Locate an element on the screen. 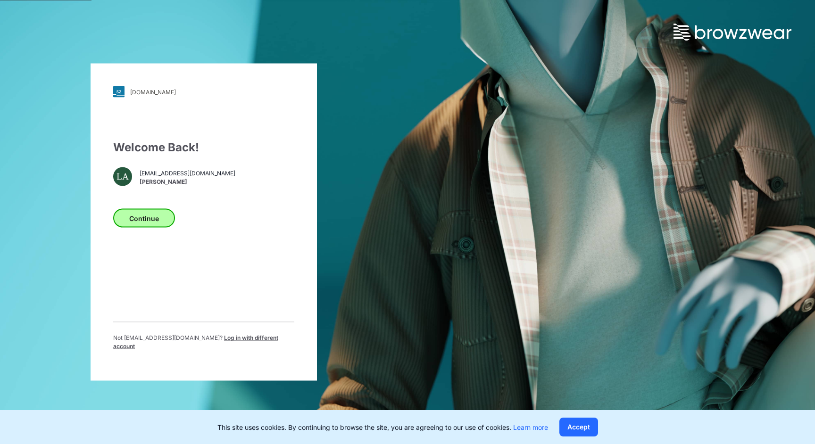  button: Continue is located at coordinates (144, 218).